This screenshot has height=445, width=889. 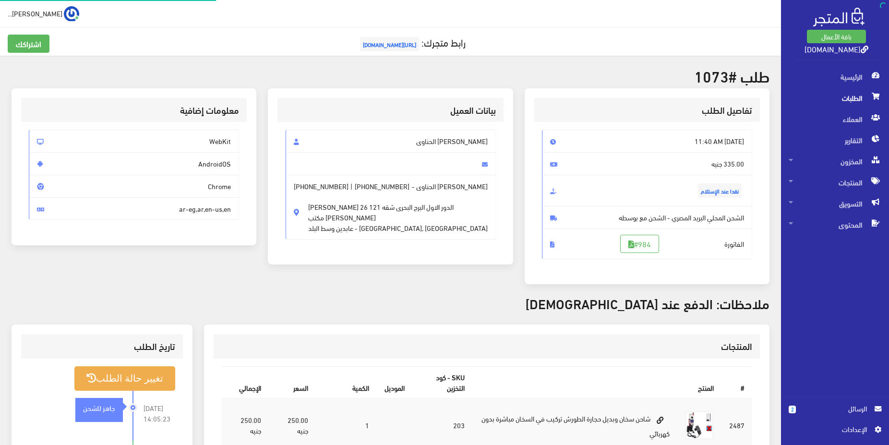 What do you see at coordinates (28, 44) in the screenshot?
I see `a: اشتراكك` at bounding box center [28, 44].